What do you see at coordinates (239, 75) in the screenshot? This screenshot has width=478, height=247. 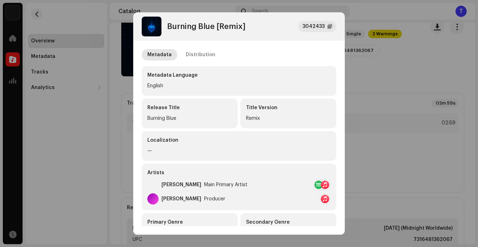 I see `div: Metadata Language` at bounding box center [239, 75].